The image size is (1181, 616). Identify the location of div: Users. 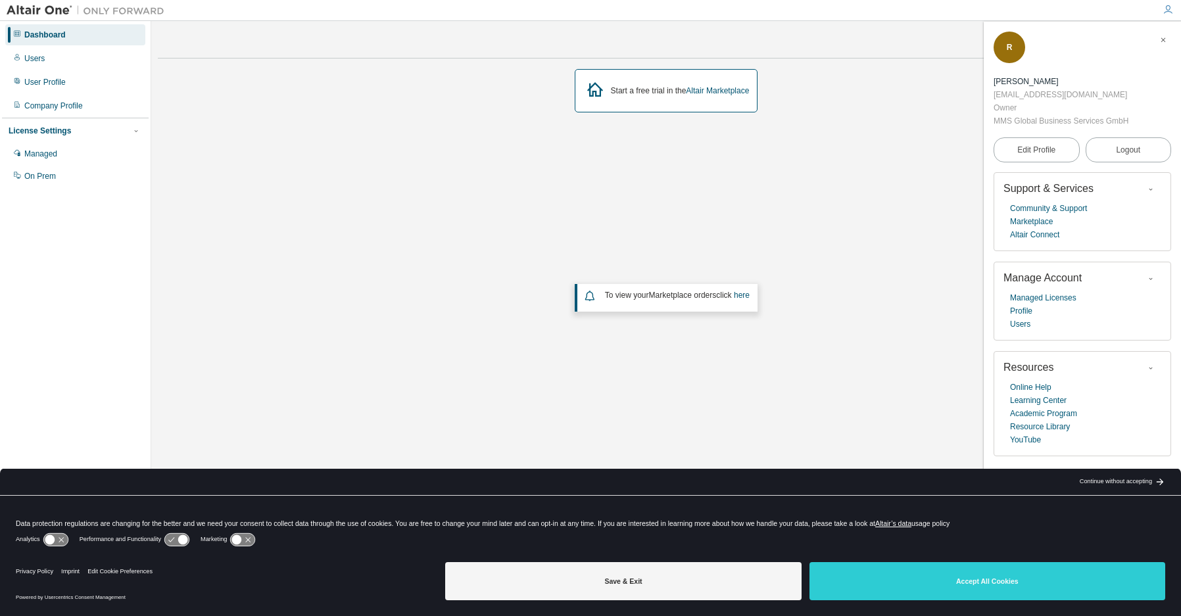
(34, 59).